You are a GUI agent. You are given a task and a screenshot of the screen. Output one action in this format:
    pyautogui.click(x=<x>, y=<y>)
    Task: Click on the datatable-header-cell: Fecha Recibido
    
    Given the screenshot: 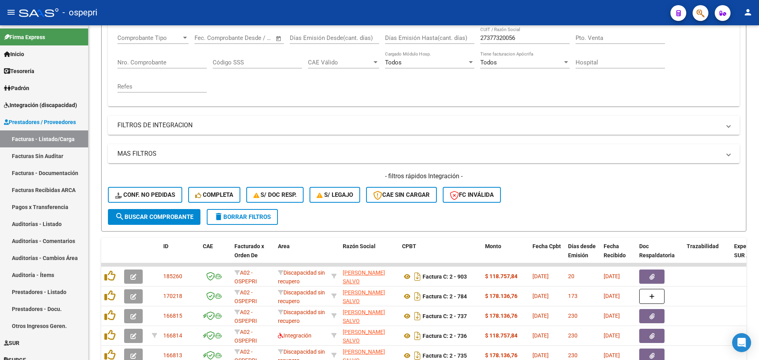 What is the action you would take?
    pyautogui.click(x=618, y=255)
    